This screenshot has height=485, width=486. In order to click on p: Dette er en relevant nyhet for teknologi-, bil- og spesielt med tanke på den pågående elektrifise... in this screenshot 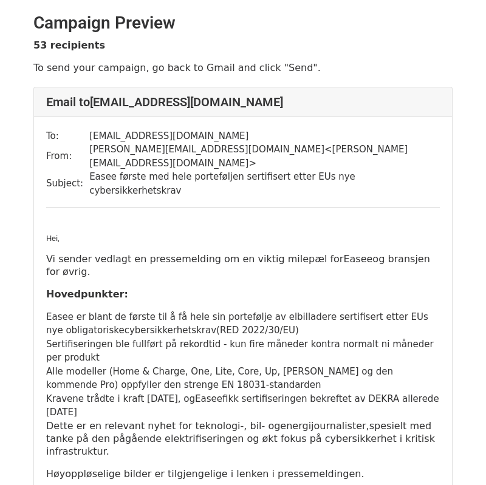, I will do `click(243, 439)`.